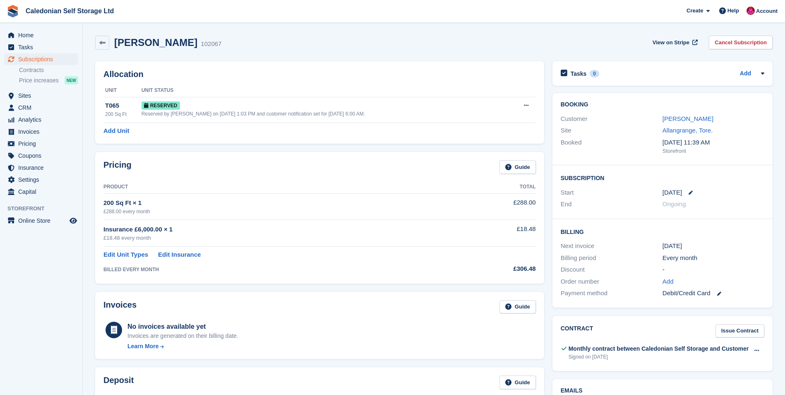  Describe the element at coordinates (734, 11) in the screenshot. I see `span: Help` at that location.